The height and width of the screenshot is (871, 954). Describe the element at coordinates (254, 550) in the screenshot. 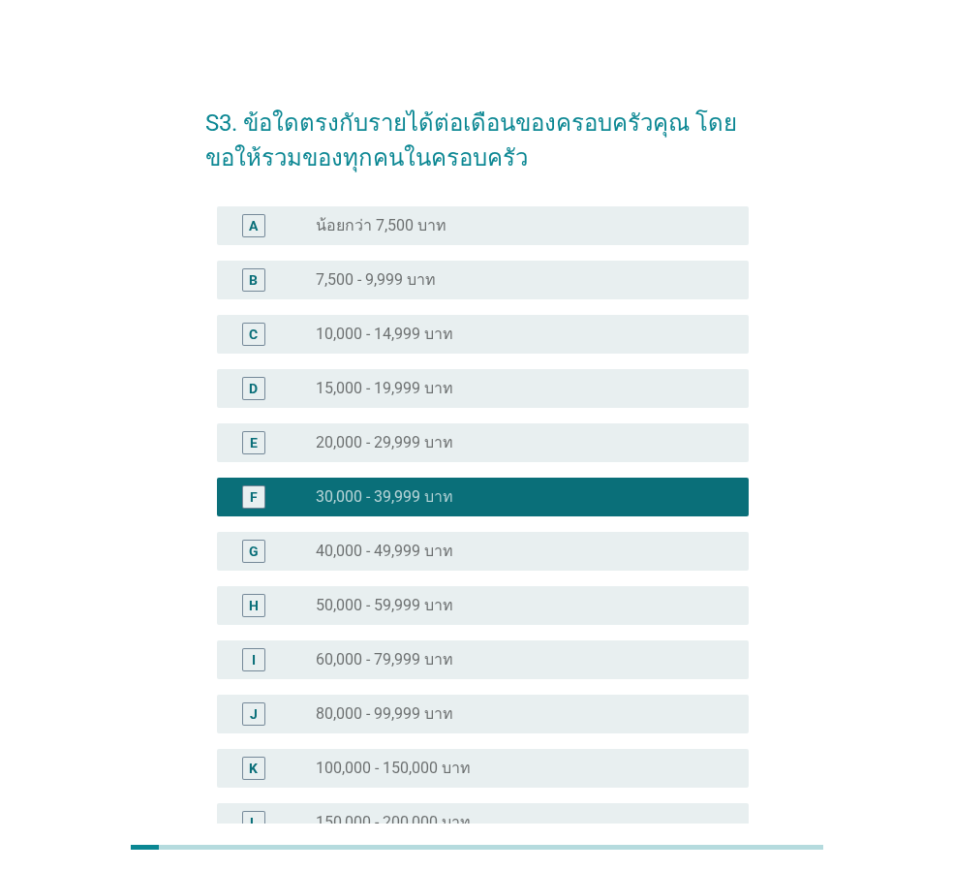

I see `div: G` at that location.